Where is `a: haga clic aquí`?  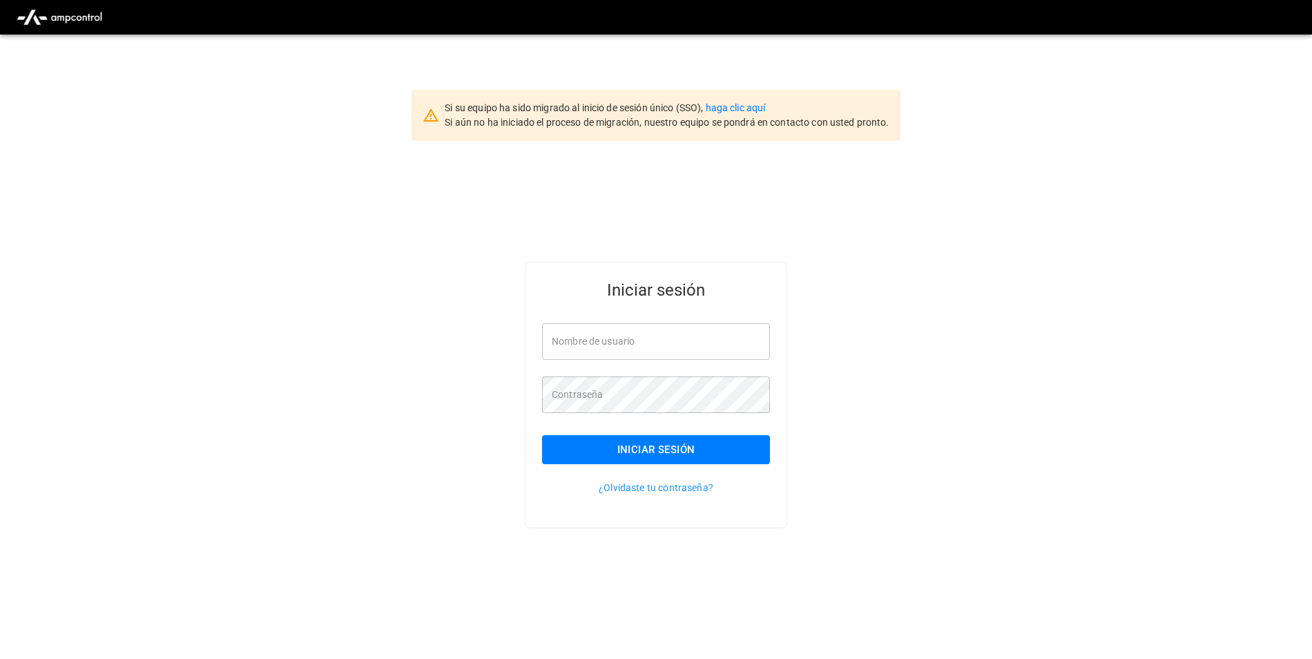
a: haga clic aquí is located at coordinates (736, 108).